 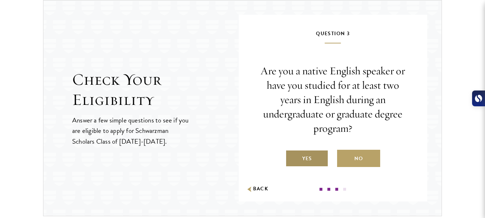 What do you see at coordinates (333, 99) in the screenshot?
I see `p: Are you a native English speaker or have you studied for at least two years in English during an ...` at bounding box center [333, 99].